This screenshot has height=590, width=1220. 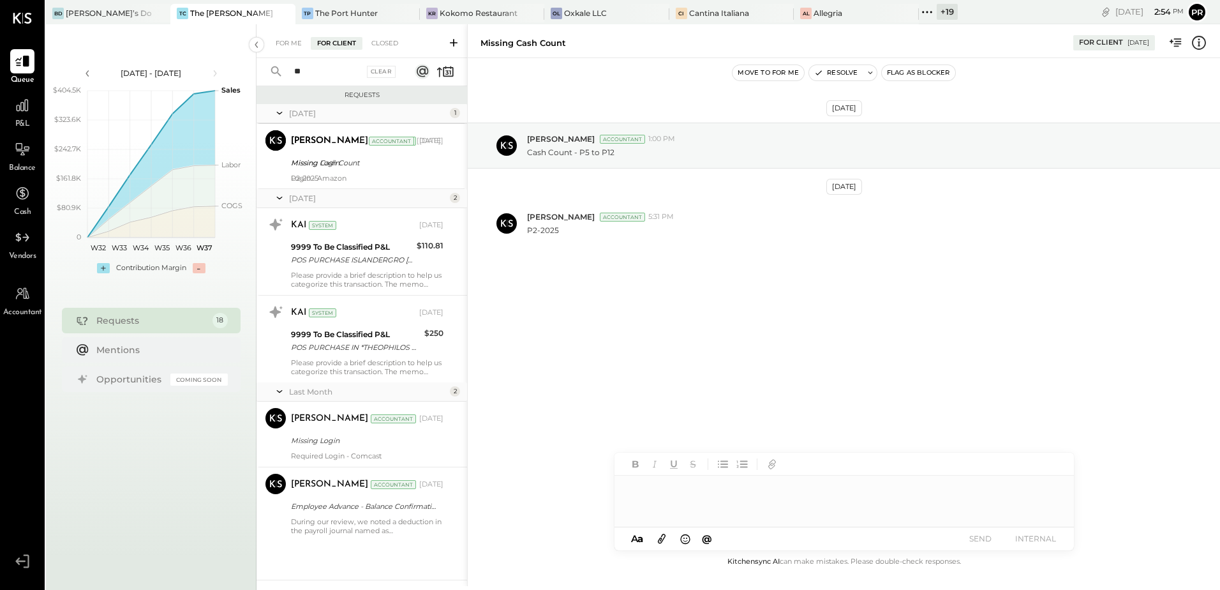 I want to click on button: Unordered List, so click(x=723, y=464).